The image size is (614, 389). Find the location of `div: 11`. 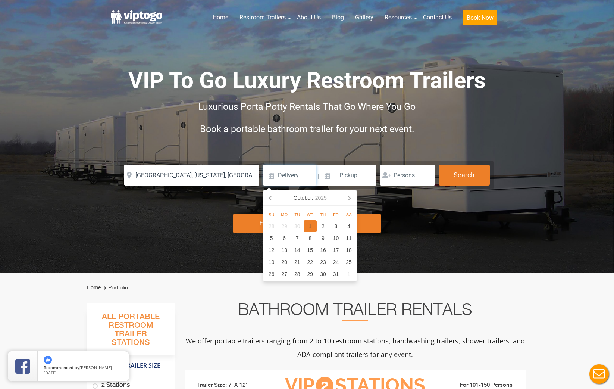

div: 11 is located at coordinates (349, 238).